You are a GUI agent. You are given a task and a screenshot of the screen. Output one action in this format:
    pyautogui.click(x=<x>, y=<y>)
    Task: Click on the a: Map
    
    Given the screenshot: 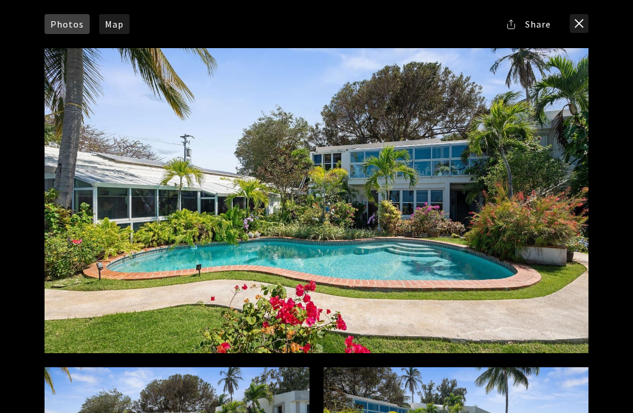 What is the action you would take?
    pyautogui.click(x=114, y=24)
    